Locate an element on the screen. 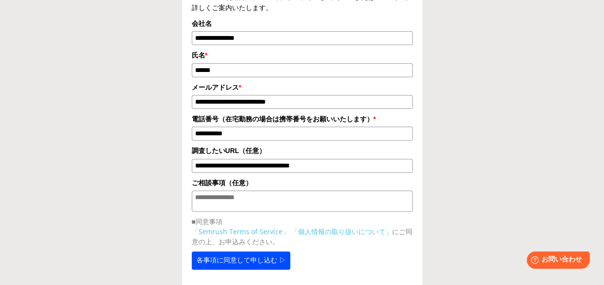 The height and width of the screenshot is (285, 604). p: にご同意の上、お申込みください。 is located at coordinates (302, 237).